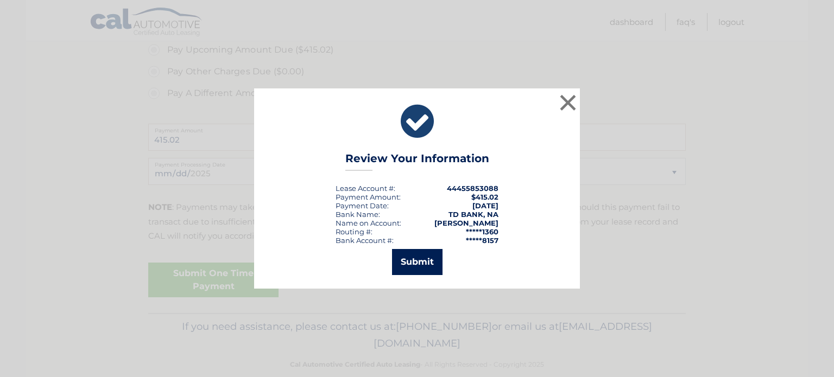 This screenshot has width=834, height=377. What do you see at coordinates (354, 232) in the screenshot?
I see `div: Routing #:` at bounding box center [354, 232].